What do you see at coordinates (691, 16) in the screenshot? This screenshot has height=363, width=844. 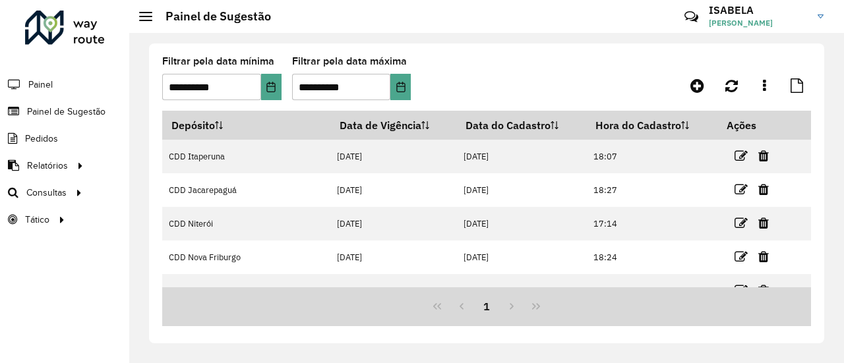 I see `a: Contato Rápido` at bounding box center [691, 16].